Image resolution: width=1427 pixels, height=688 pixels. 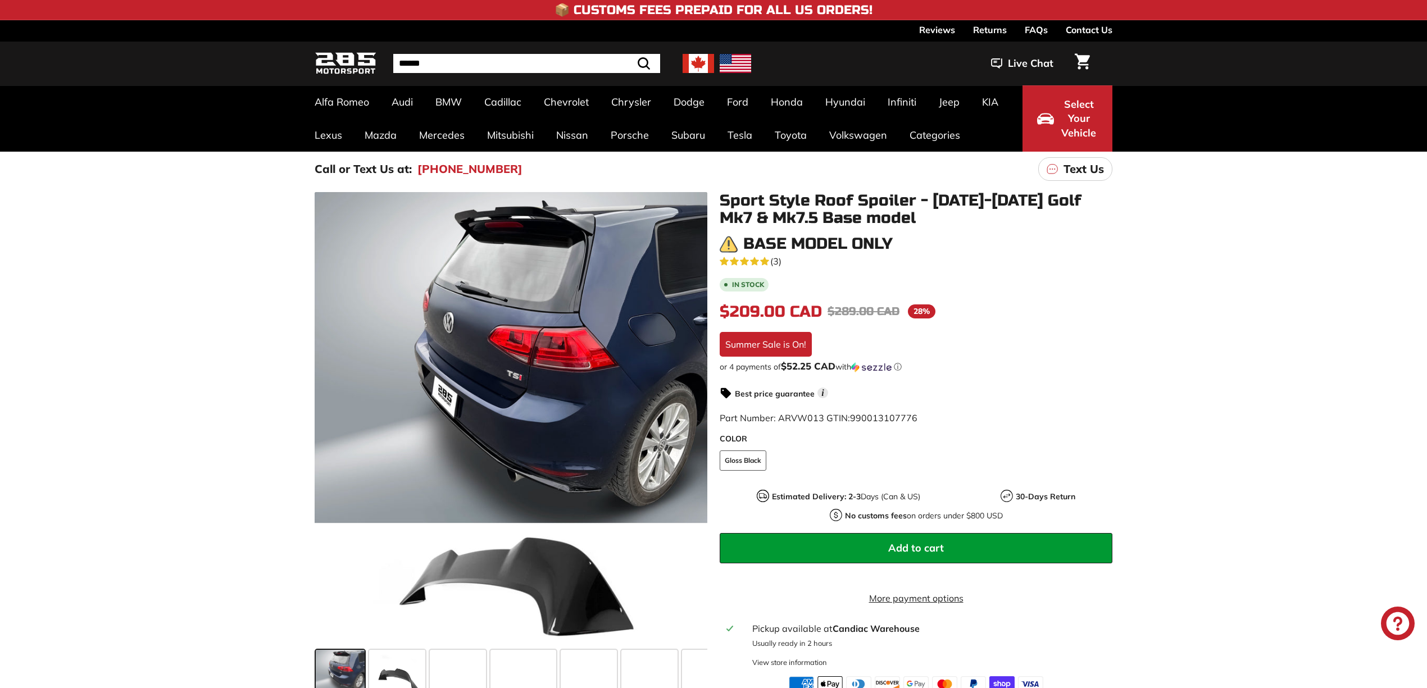 I want to click on img: Logo_285_Motorsport_areodynamics_components, so click(x=345, y=63).